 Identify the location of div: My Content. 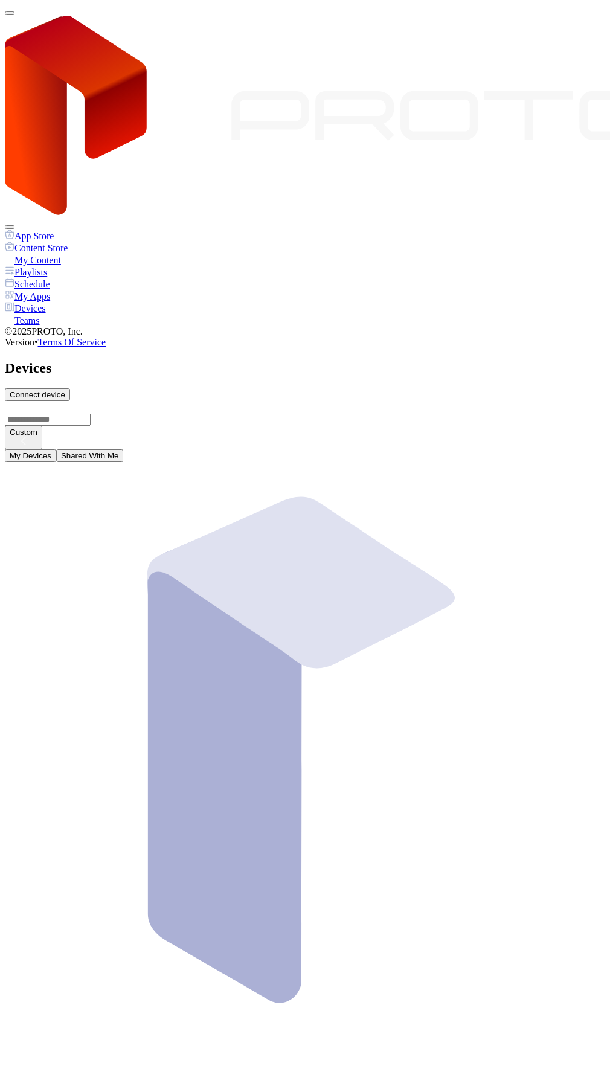
(305, 260).